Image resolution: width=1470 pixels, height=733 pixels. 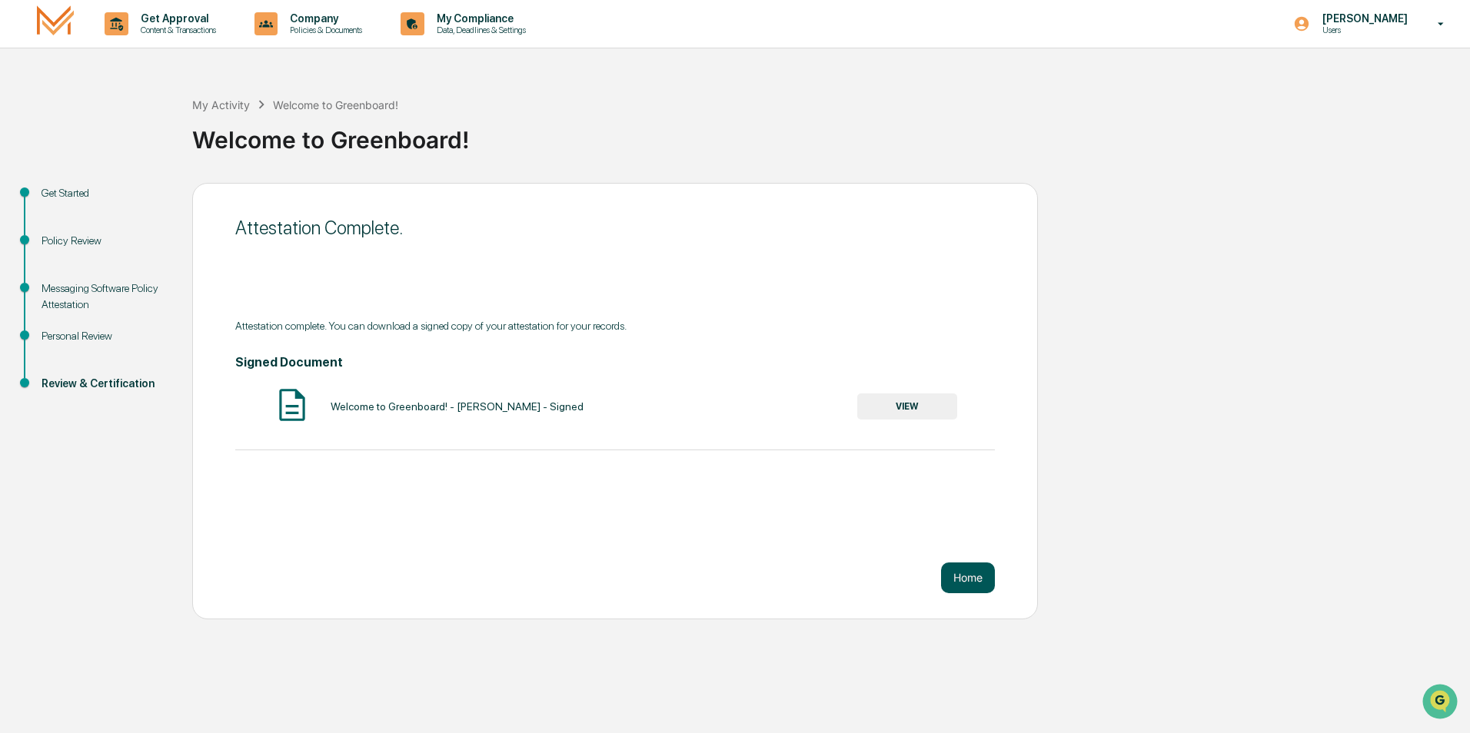 I want to click on div: We're available if you need us!, so click(x=123, y=139).